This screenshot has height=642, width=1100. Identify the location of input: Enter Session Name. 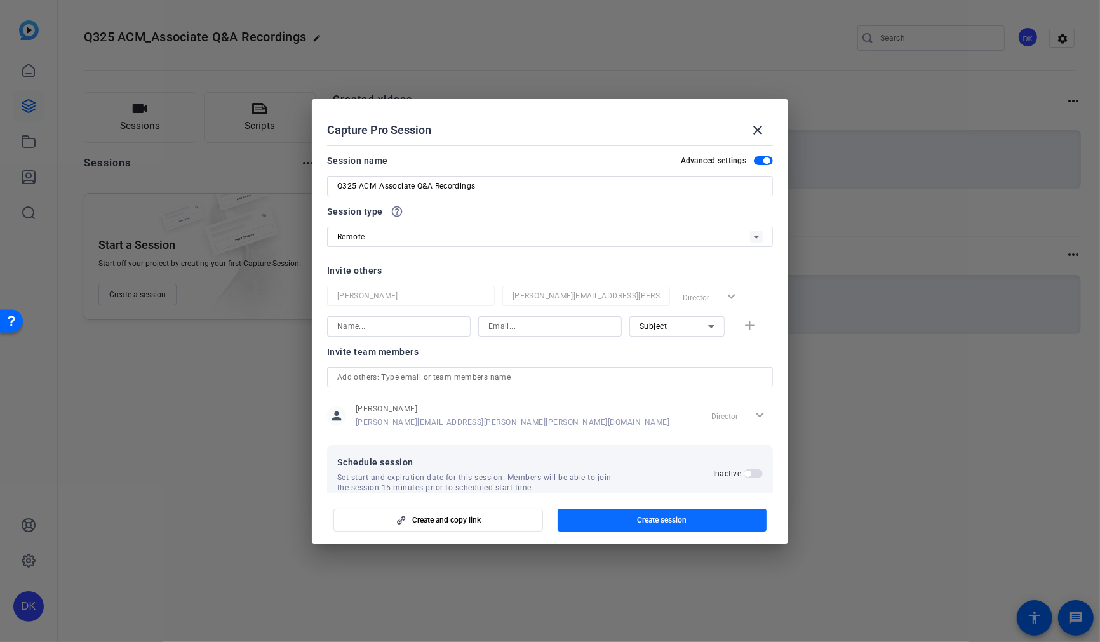
(550, 186).